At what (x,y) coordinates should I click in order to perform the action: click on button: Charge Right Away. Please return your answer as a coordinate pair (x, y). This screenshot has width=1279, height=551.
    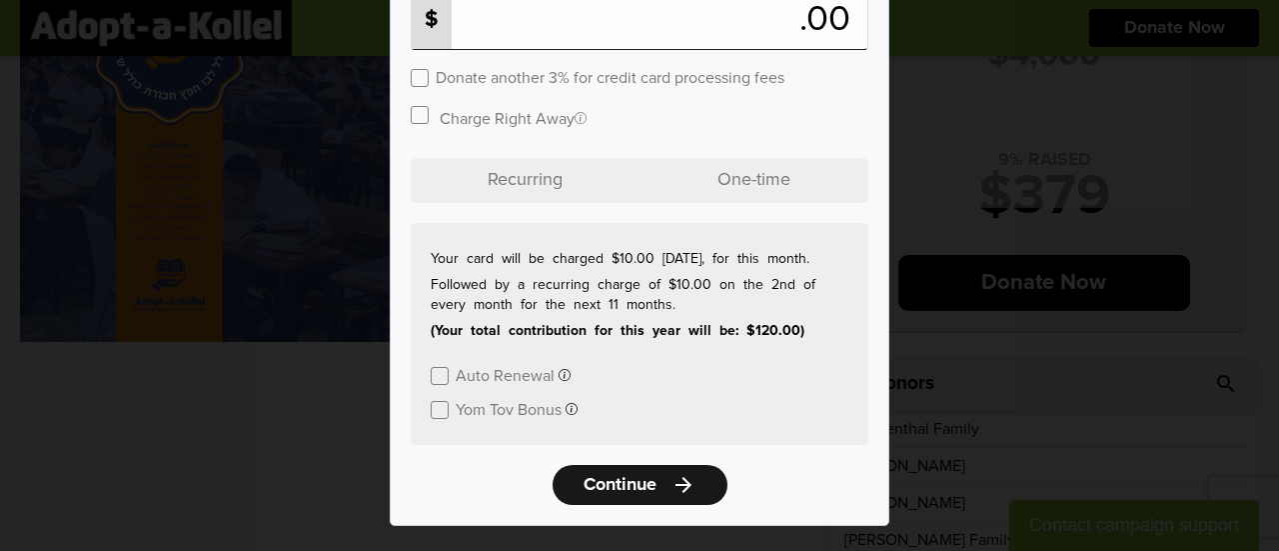
    Looking at the image, I should click on (513, 117).